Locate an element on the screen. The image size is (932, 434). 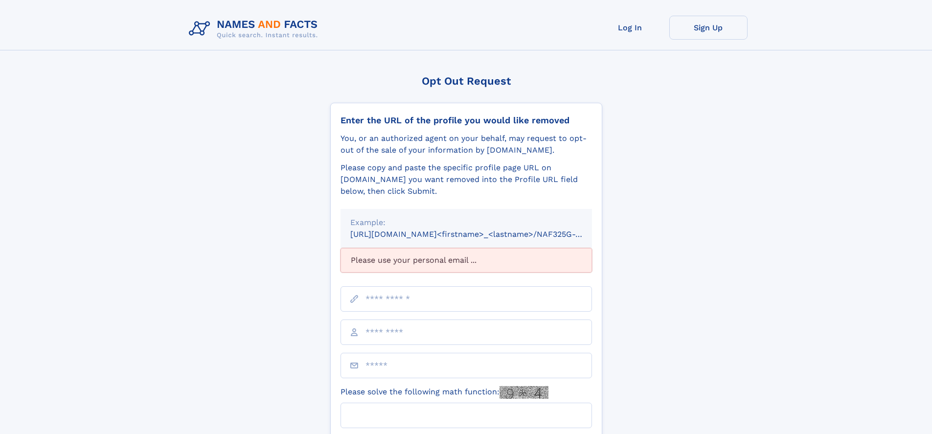
img: Logo Names and Facts is located at coordinates (255, 29).